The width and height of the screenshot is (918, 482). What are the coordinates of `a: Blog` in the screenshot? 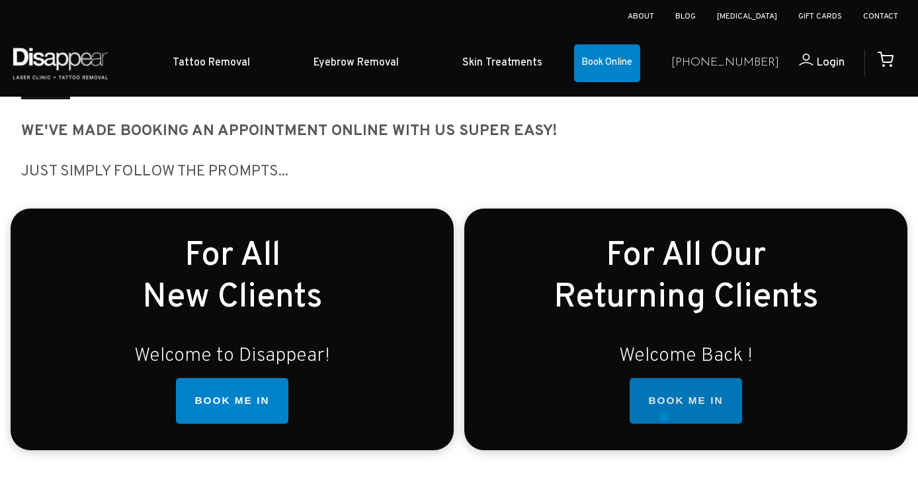 It's located at (685, 17).